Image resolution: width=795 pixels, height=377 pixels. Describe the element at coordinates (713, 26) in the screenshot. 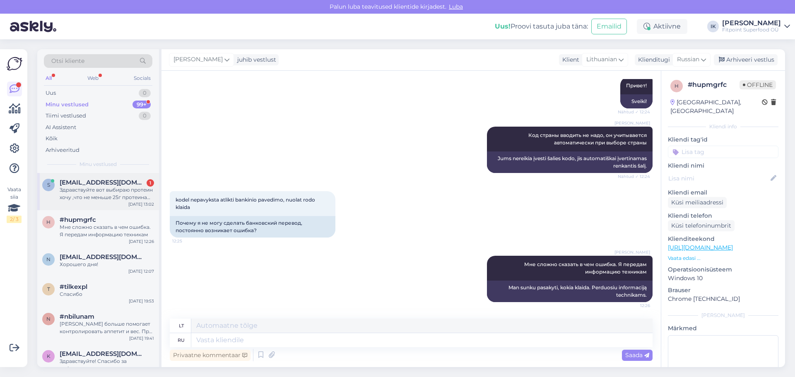

I see `div: IK` at that location.